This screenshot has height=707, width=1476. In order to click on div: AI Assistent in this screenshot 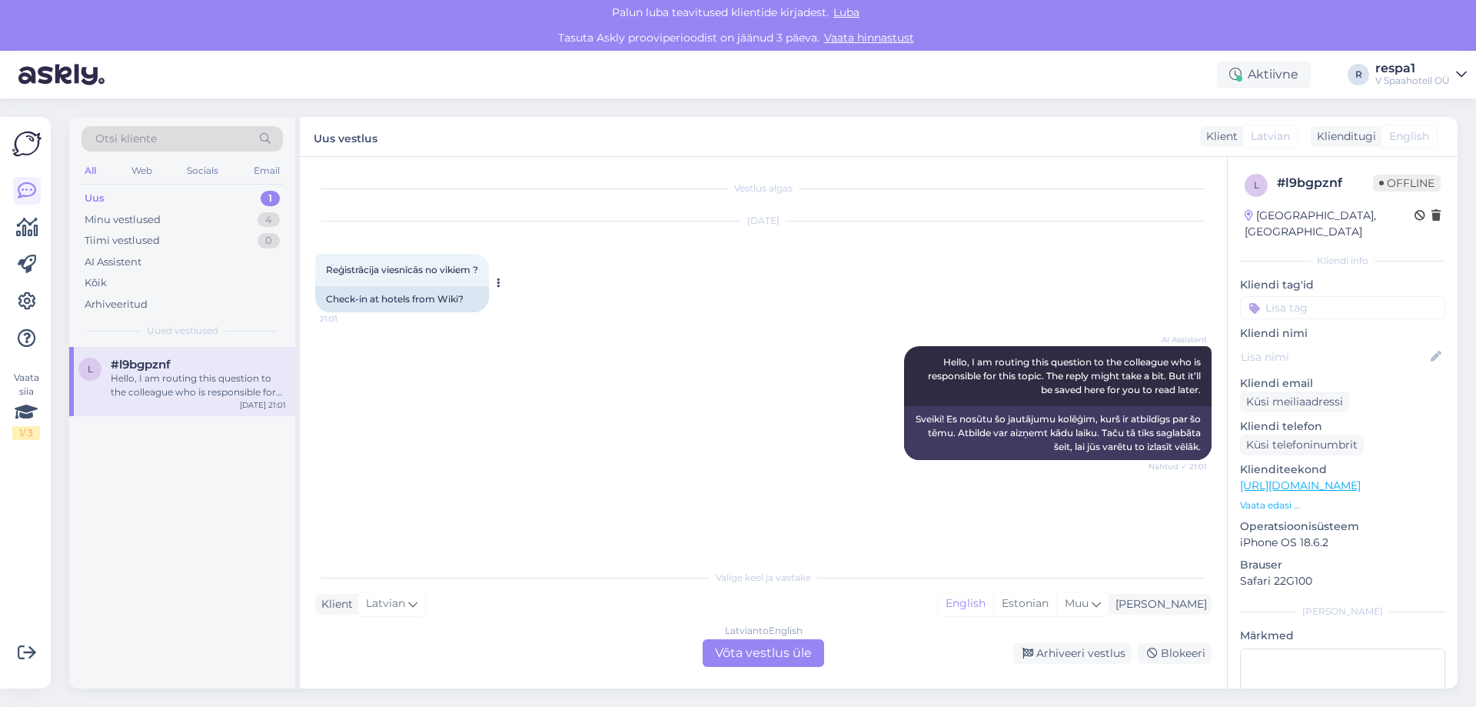, I will do `click(113, 262)`.